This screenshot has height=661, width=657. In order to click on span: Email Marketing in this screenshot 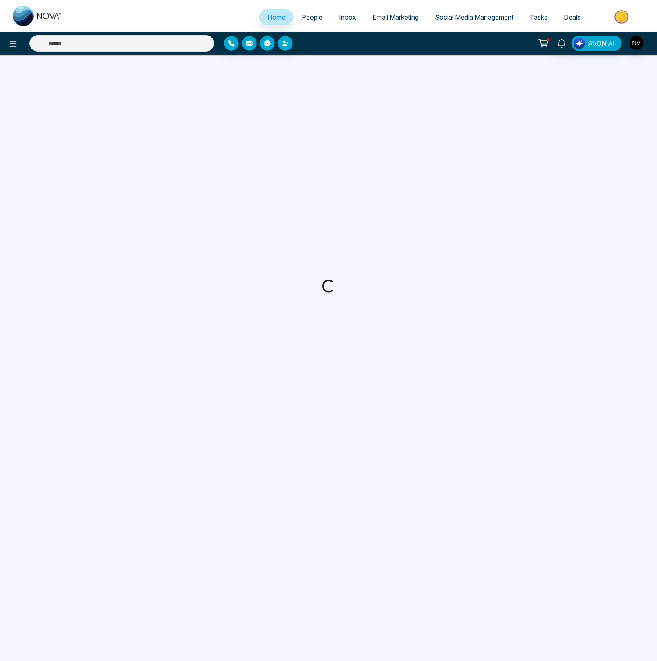, I will do `click(395, 17)`.